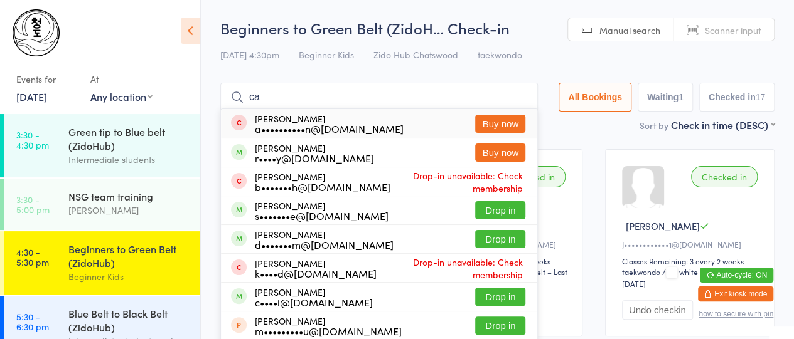 Image resolution: width=794 pixels, height=339 pixels. I want to click on div: Check in time (DESC), so click(722, 125).